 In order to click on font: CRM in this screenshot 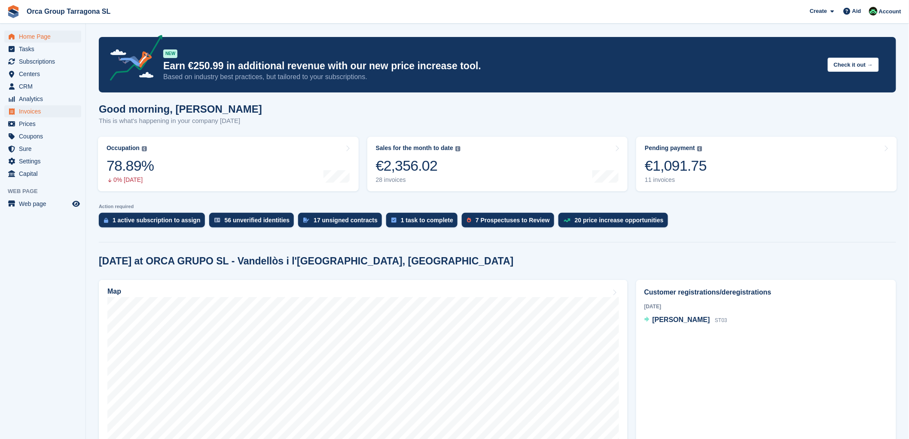, I will do `click(26, 86)`.